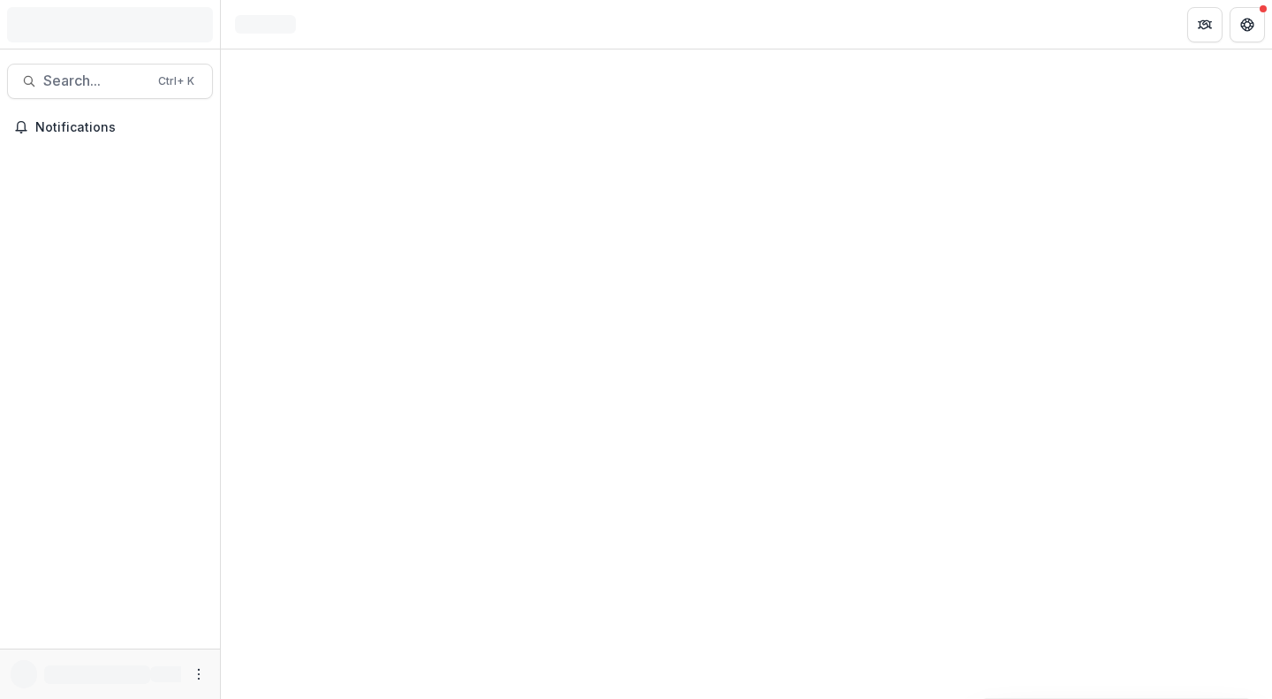 This screenshot has width=1272, height=699. Describe the element at coordinates (120, 127) in the screenshot. I see `span: Notifications` at that location.